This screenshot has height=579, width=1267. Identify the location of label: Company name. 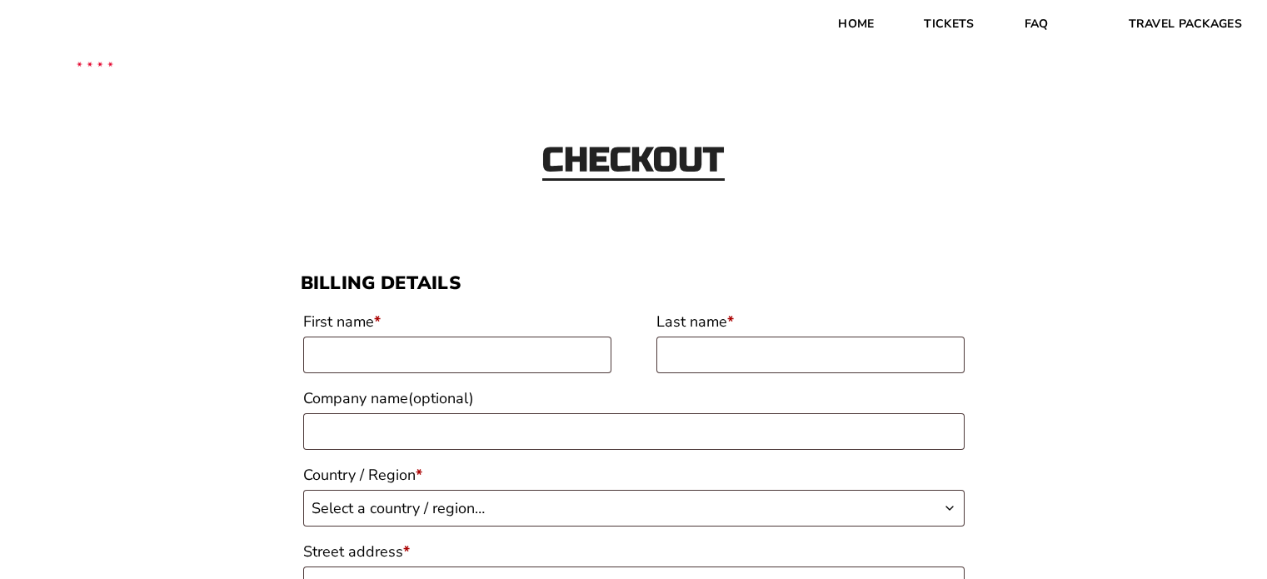
(634, 398).